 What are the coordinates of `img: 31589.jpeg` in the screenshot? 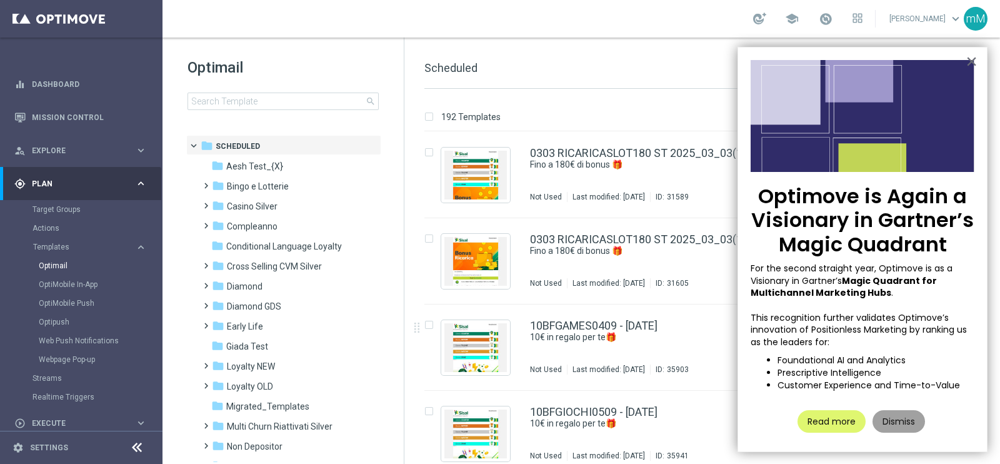 It's located at (476, 175).